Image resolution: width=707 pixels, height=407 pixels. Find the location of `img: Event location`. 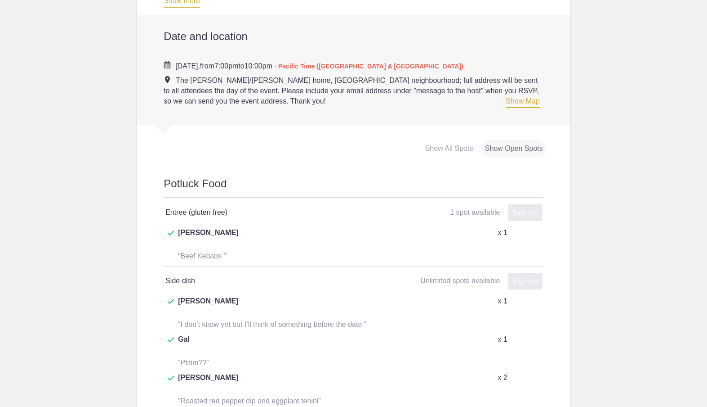

img: Event location is located at coordinates (167, 80).